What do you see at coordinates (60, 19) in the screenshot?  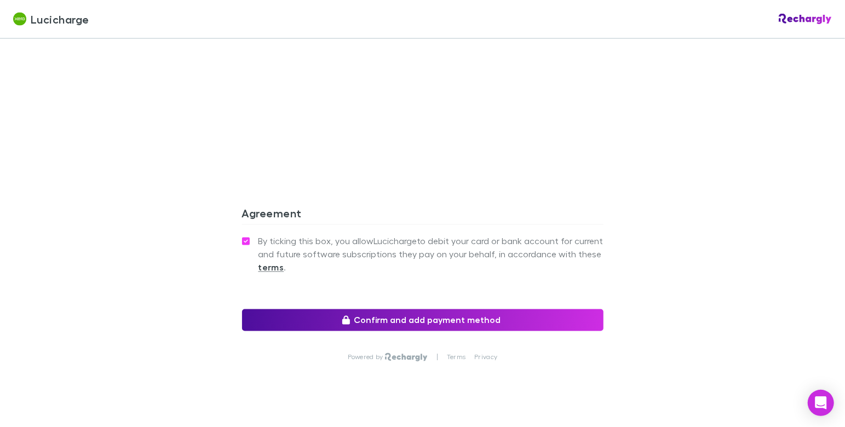 I see `span: Lucicharge` at bounding box center [60, 19].